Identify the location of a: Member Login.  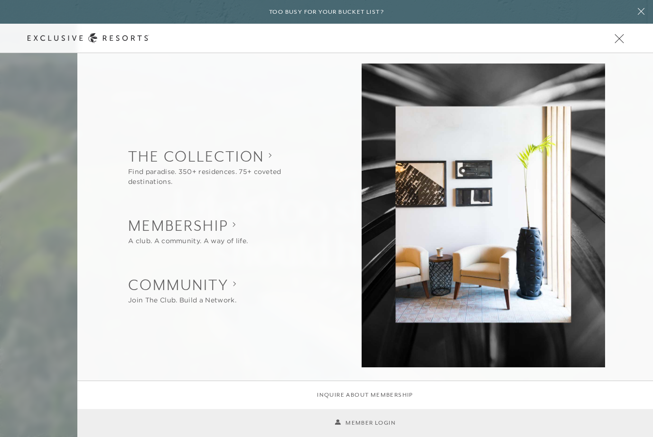
(365, 423).